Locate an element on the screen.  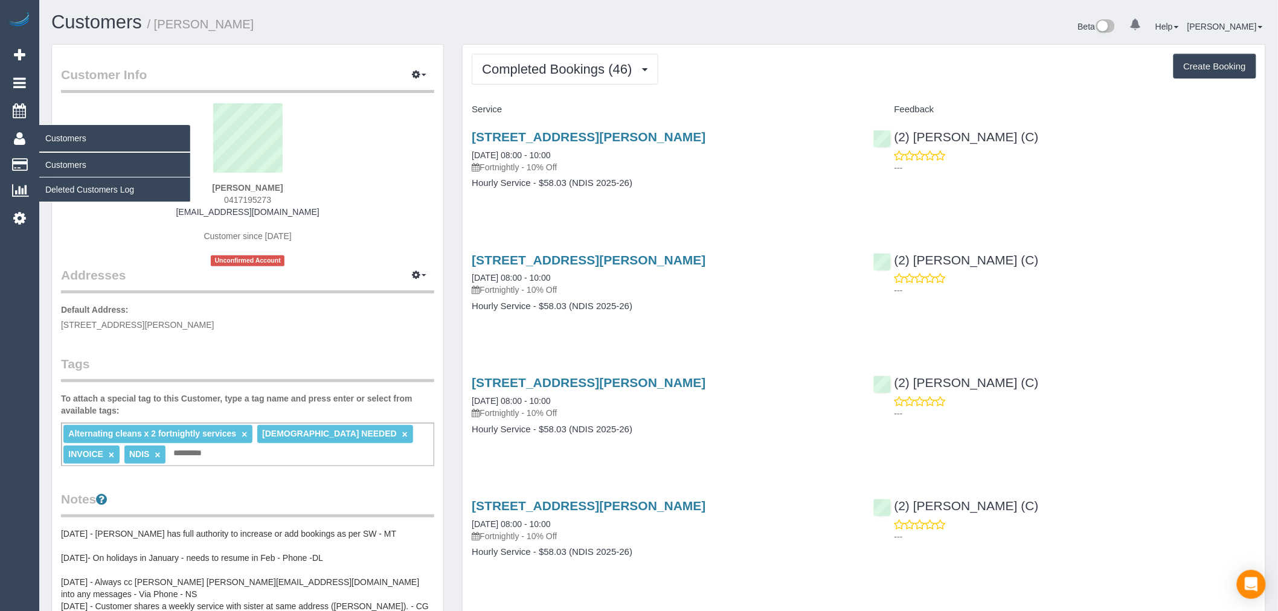
a: Help is located at coordinates (1167, 27).